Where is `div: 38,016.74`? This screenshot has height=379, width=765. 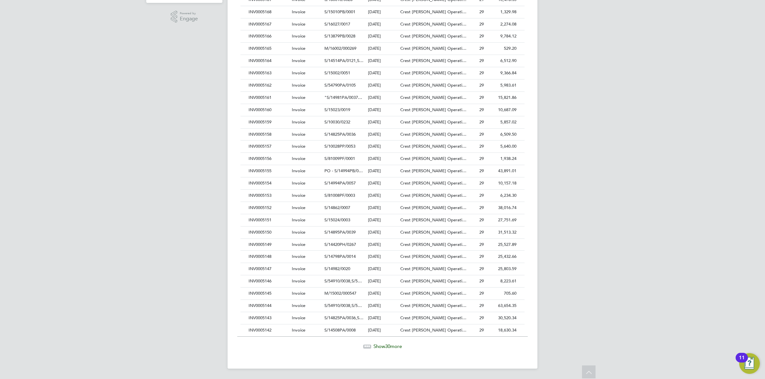 div: 38,016.74 is located at coordinates (502, 208).